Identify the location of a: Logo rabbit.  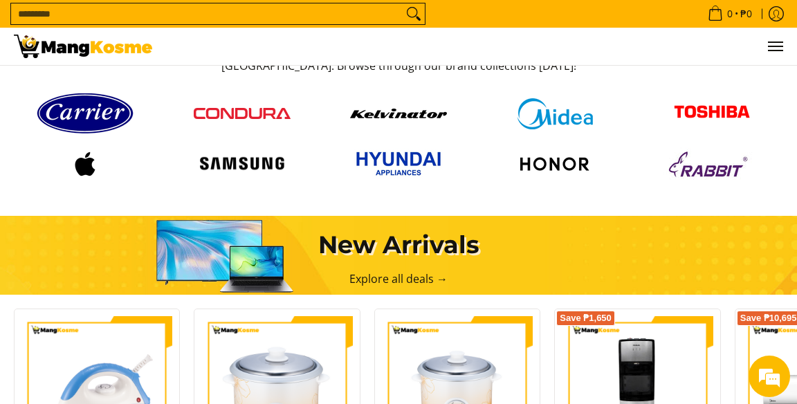
(712, 164).